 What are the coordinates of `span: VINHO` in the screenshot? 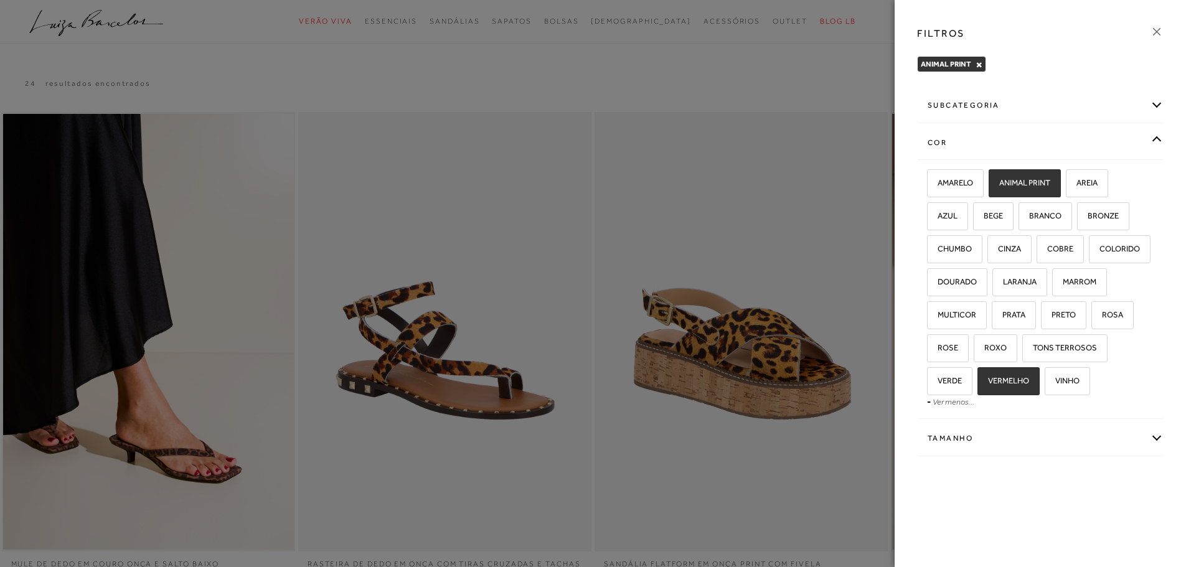 It's located at (1063, 380).